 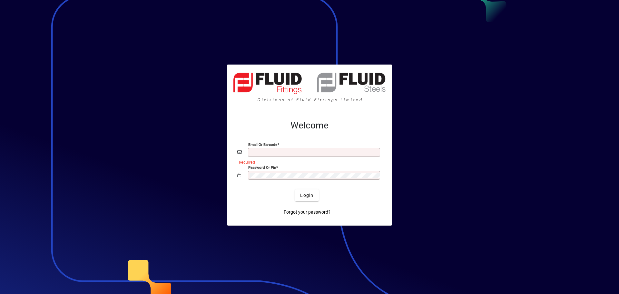 I want to click on mat-error: Required, so click(x=308, y=162).